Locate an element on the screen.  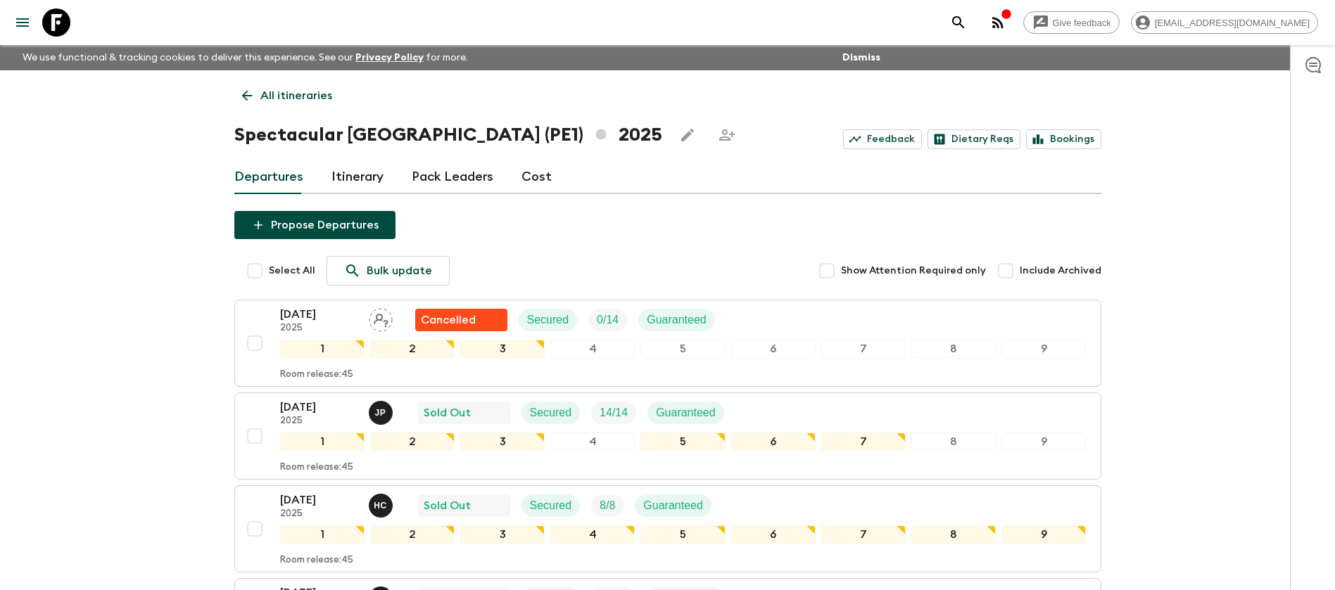
p: H C is located at coordinates (380, 506).